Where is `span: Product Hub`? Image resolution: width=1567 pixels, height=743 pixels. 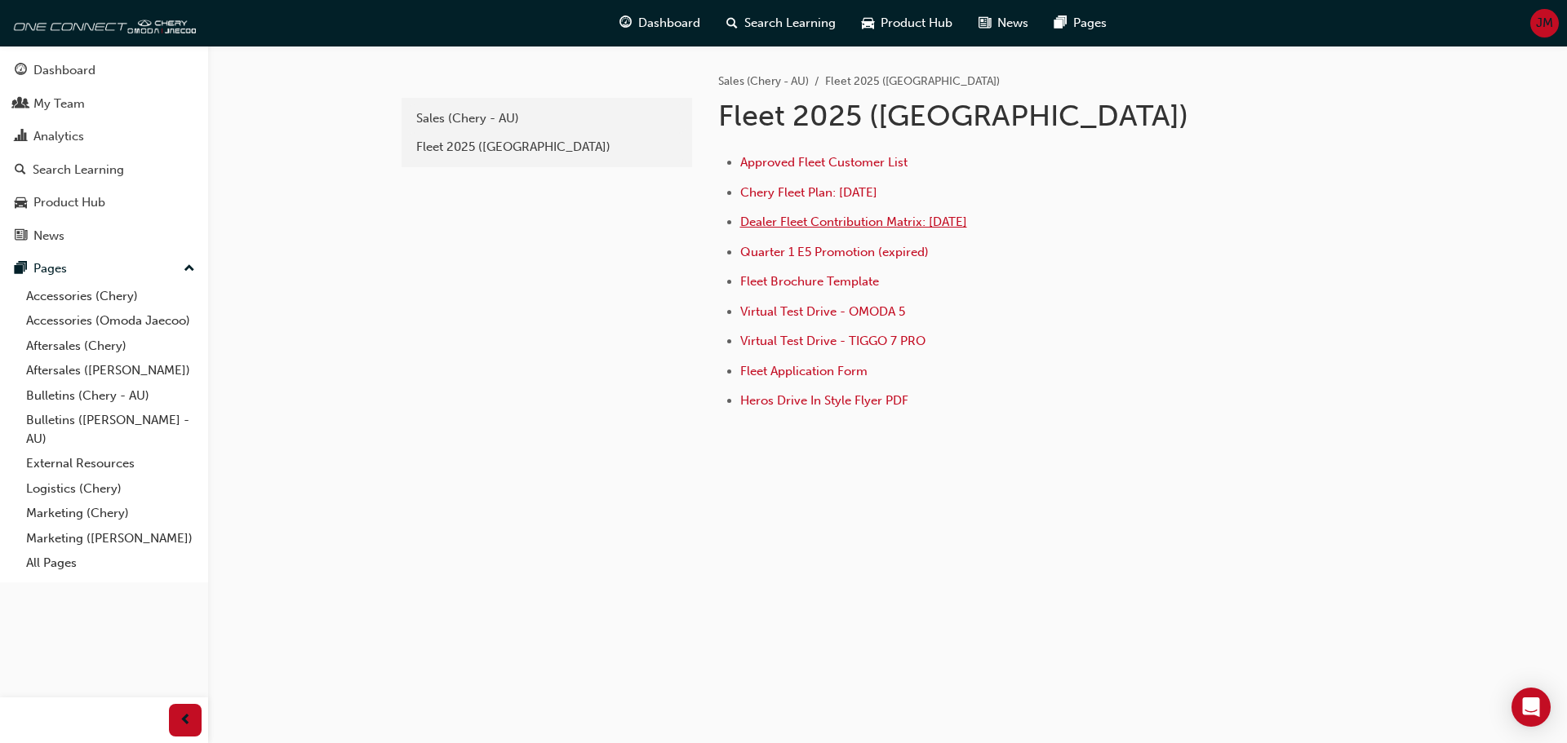
span: Product Hub is located at coordinates (916, 23).